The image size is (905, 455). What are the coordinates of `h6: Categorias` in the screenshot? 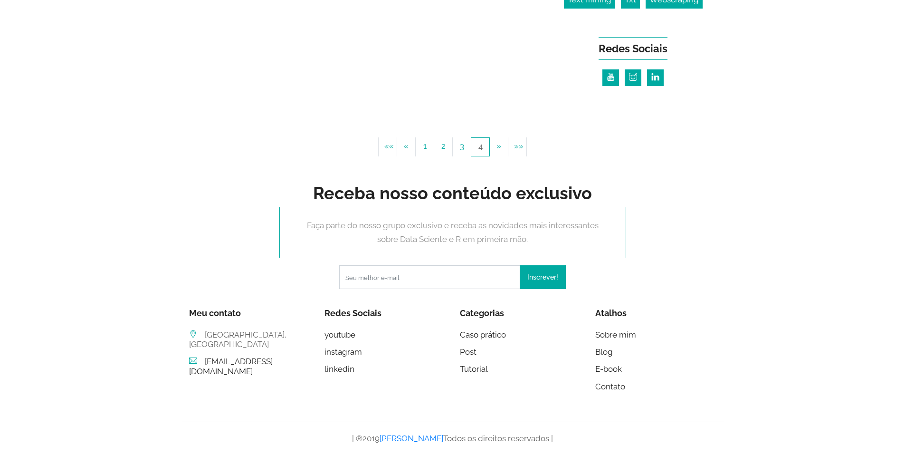 It's located at (520, 313).